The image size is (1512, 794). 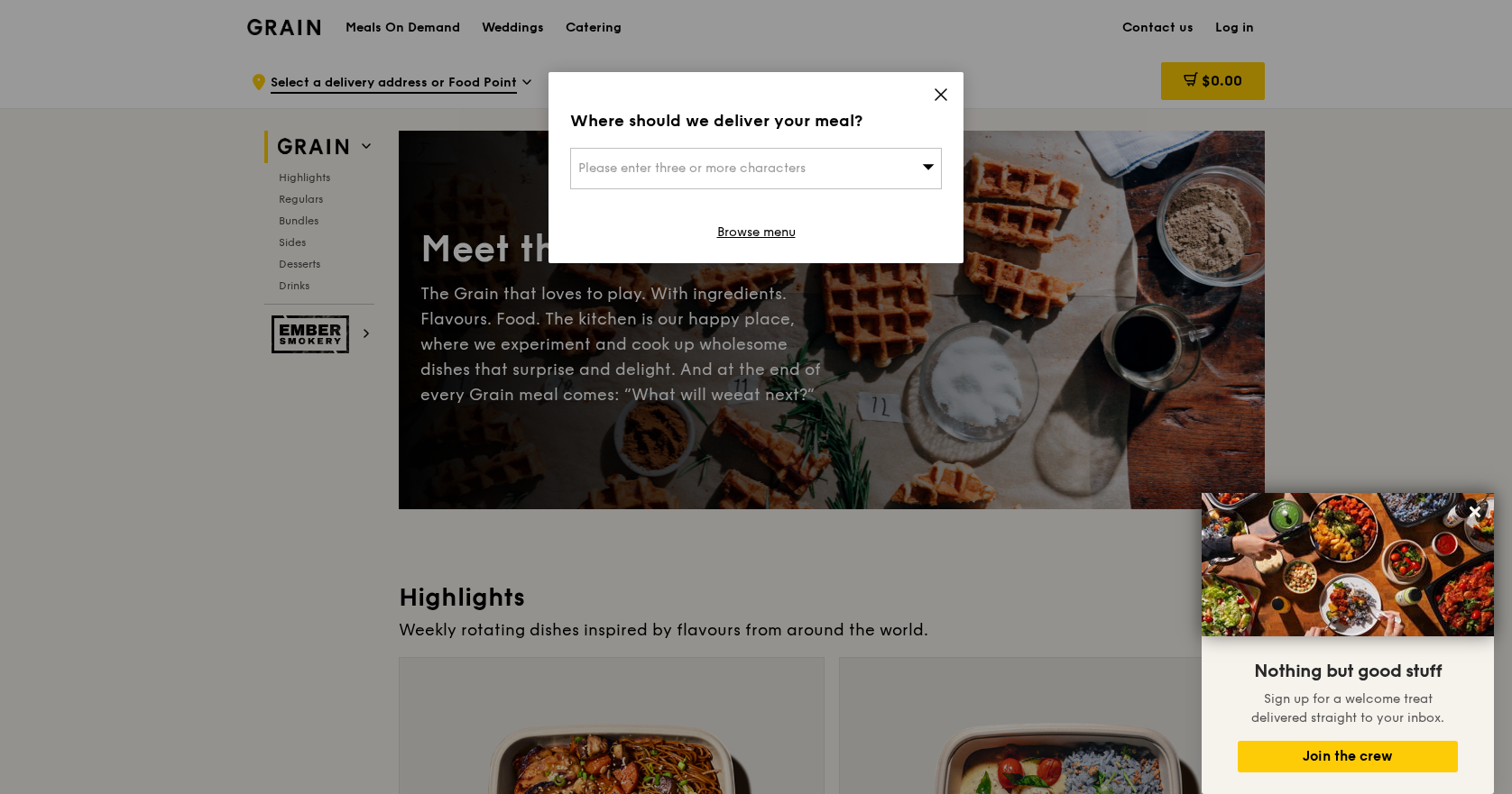 What do you see at coordinates (692, 167) in the screenshot?
I see `span: Please enter three or more characters` at bounding box center [692, 167].